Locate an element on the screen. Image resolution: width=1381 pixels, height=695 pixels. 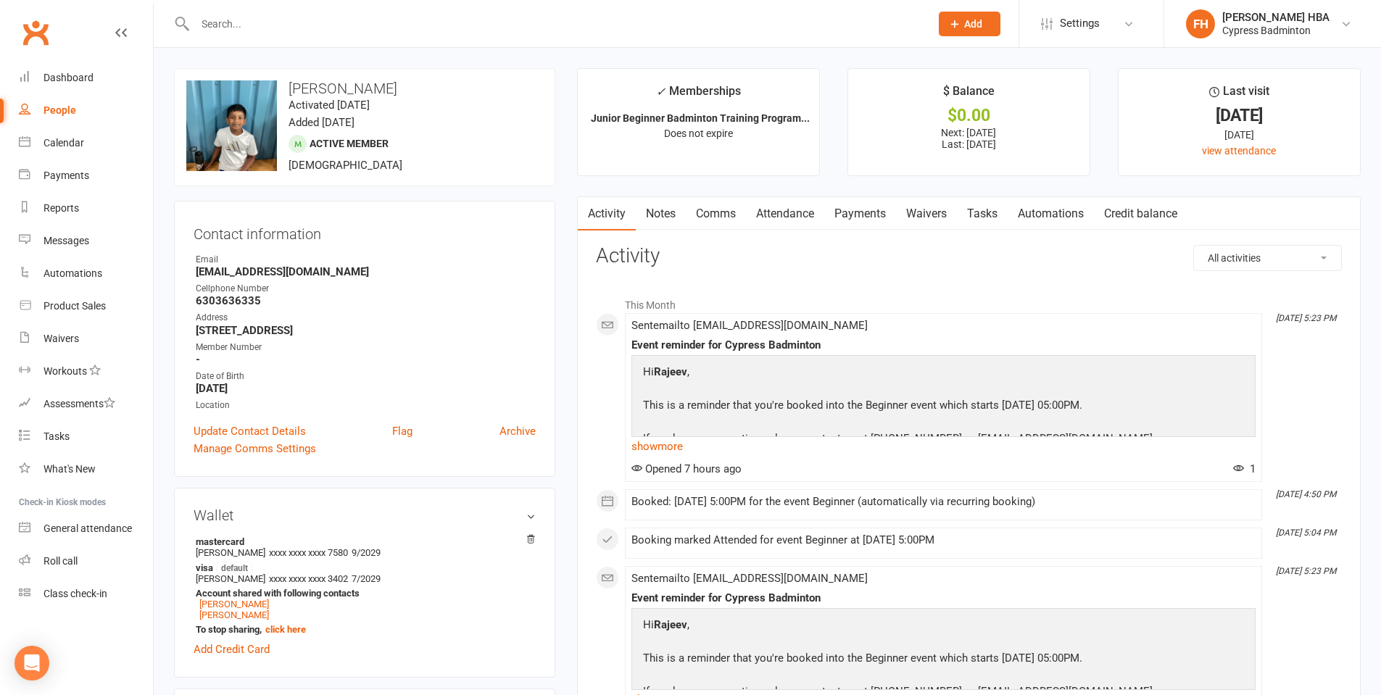
div: Messages is located at coordinates (66, 241).